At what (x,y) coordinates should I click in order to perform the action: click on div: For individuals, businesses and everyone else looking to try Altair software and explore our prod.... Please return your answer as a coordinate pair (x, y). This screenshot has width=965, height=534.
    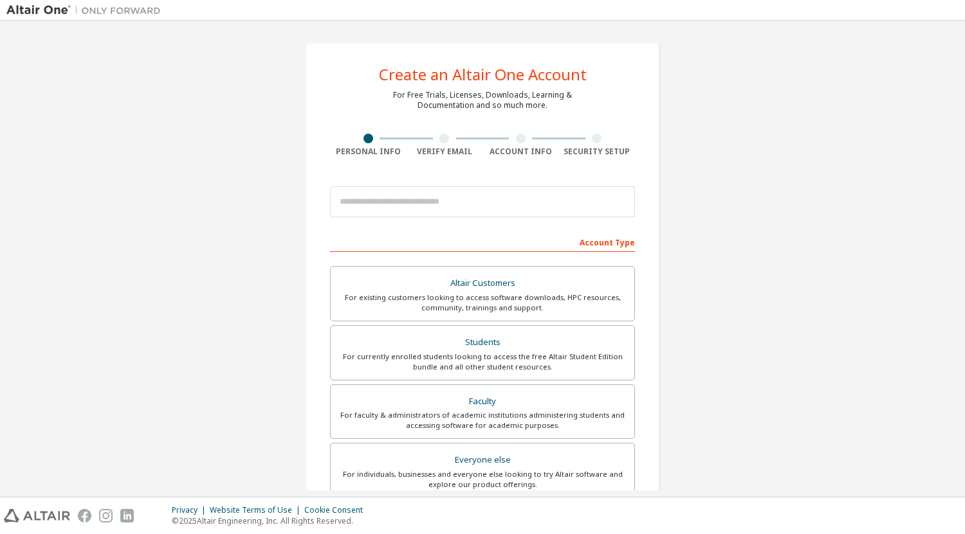
    Looking at the image, I should click on (482, 480).